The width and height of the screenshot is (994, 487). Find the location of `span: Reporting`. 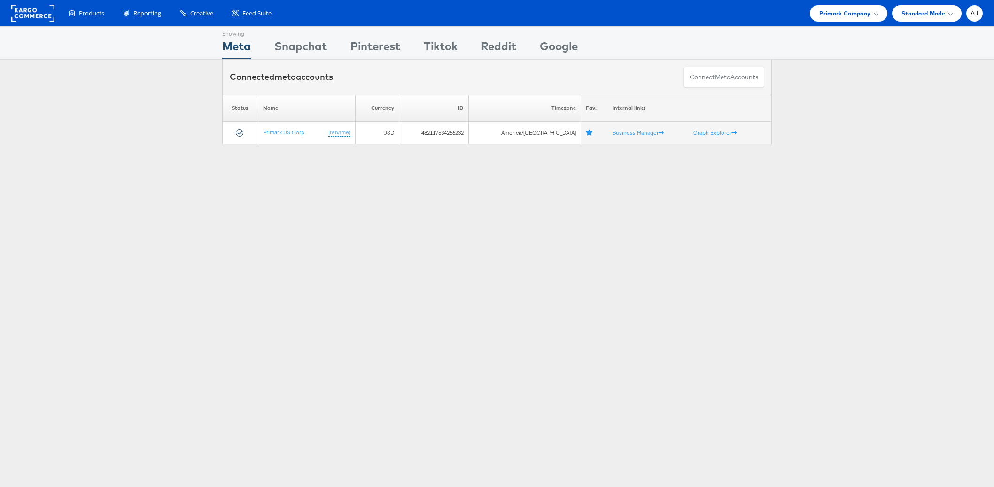

span: Reporting is located at coordinates (147, 13).